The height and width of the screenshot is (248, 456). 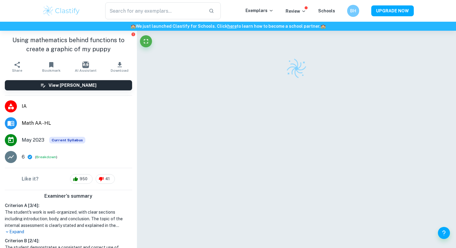 I want to click on button: Help and Feedback, so click(x=444, y=233).